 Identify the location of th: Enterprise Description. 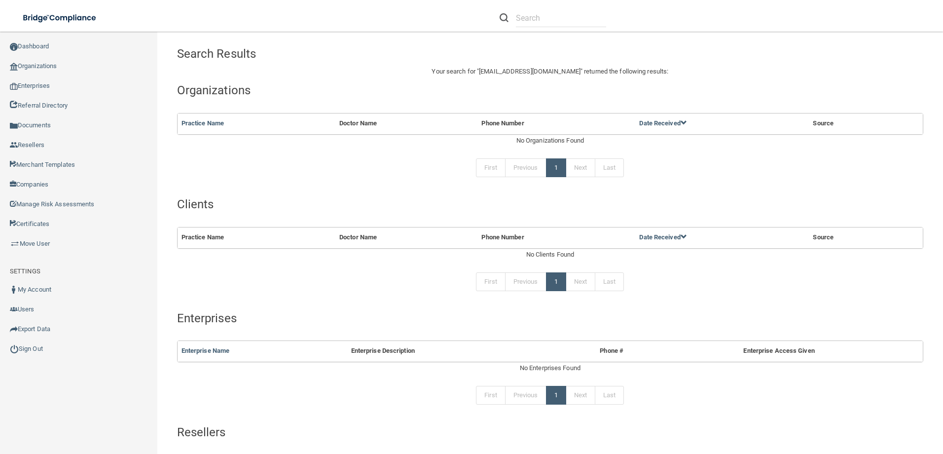
(456, 351).